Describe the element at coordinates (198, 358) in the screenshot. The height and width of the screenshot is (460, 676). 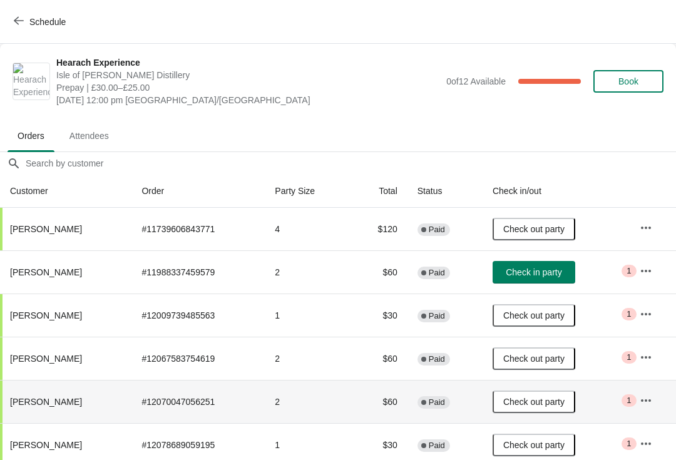
I see `td: # 12067583754619` at that location.